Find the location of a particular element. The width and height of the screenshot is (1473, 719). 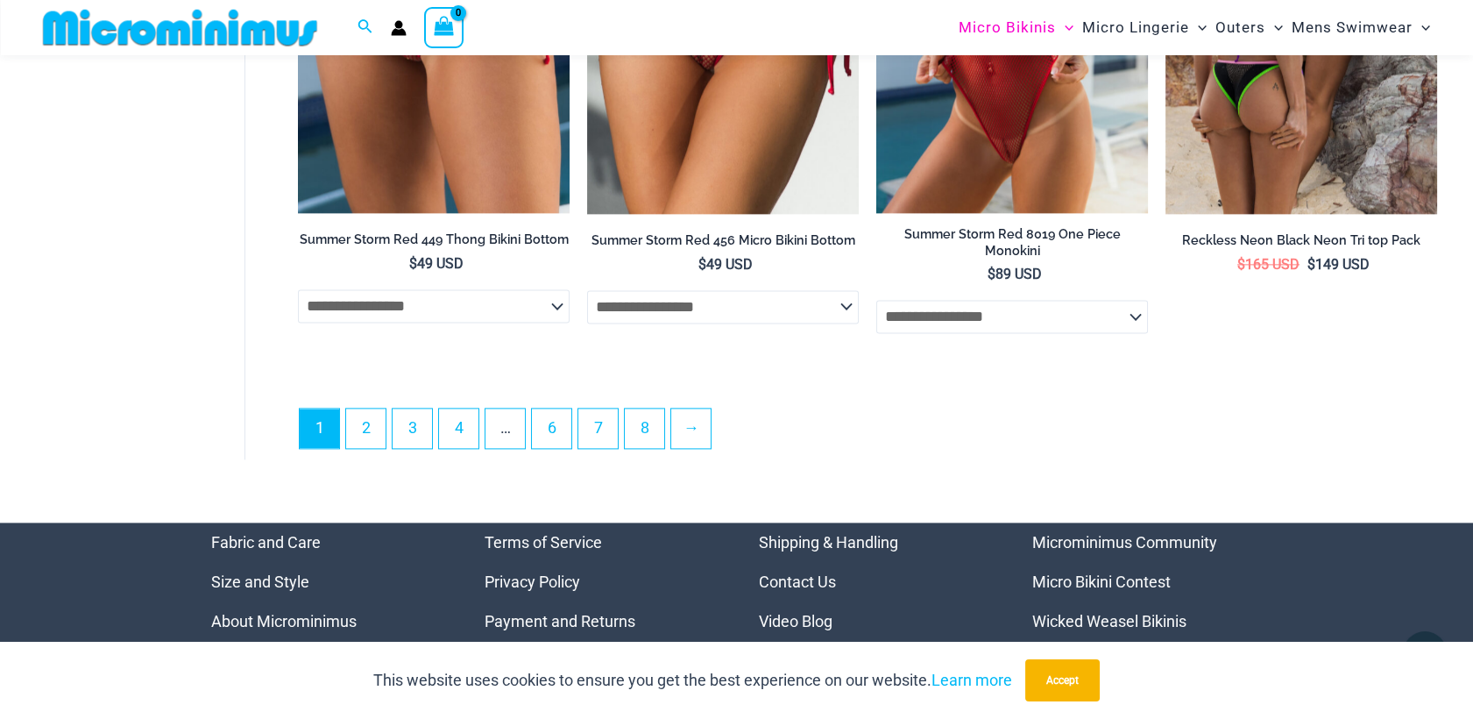

a: OutersMenu ToggleMenu Toggle is located at coordinates (1249, 27).